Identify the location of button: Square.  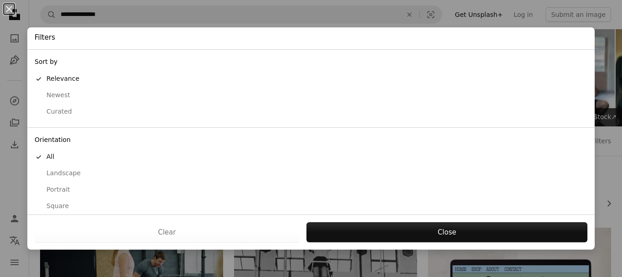
(311, 206).